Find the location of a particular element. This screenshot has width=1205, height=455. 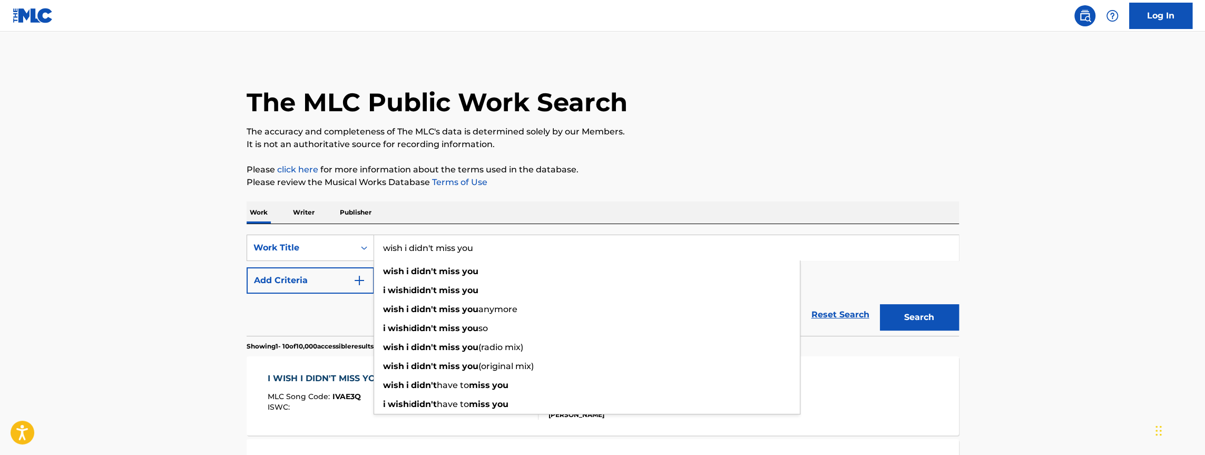

div: Drag is located at coordinates (1158, 430).